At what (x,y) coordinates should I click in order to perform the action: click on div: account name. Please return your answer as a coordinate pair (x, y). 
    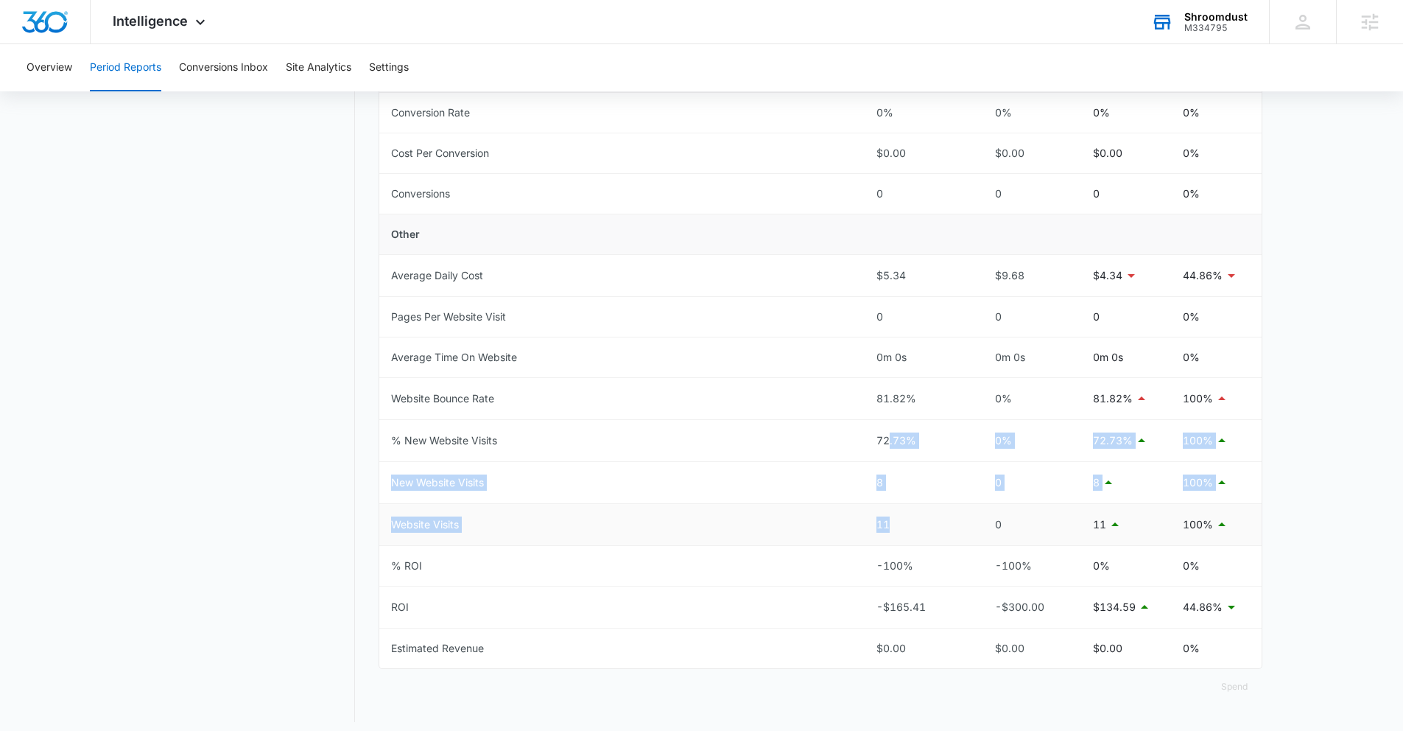
    Looking at the image, I should click on (1216, 17).